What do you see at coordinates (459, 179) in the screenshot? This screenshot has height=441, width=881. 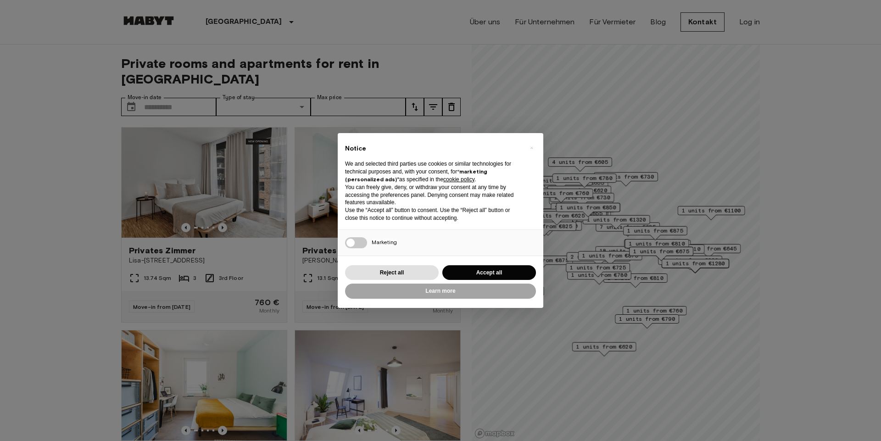 I see `a: cookie policy` at bounding box center [459, 179].